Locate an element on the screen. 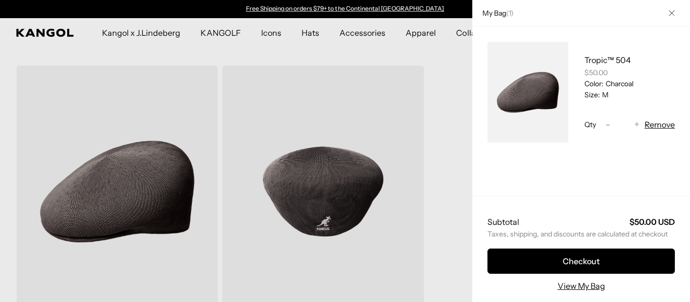 The height and width of the screenshot is (302, 690). span: 1 is located at coordinates (510, 13).